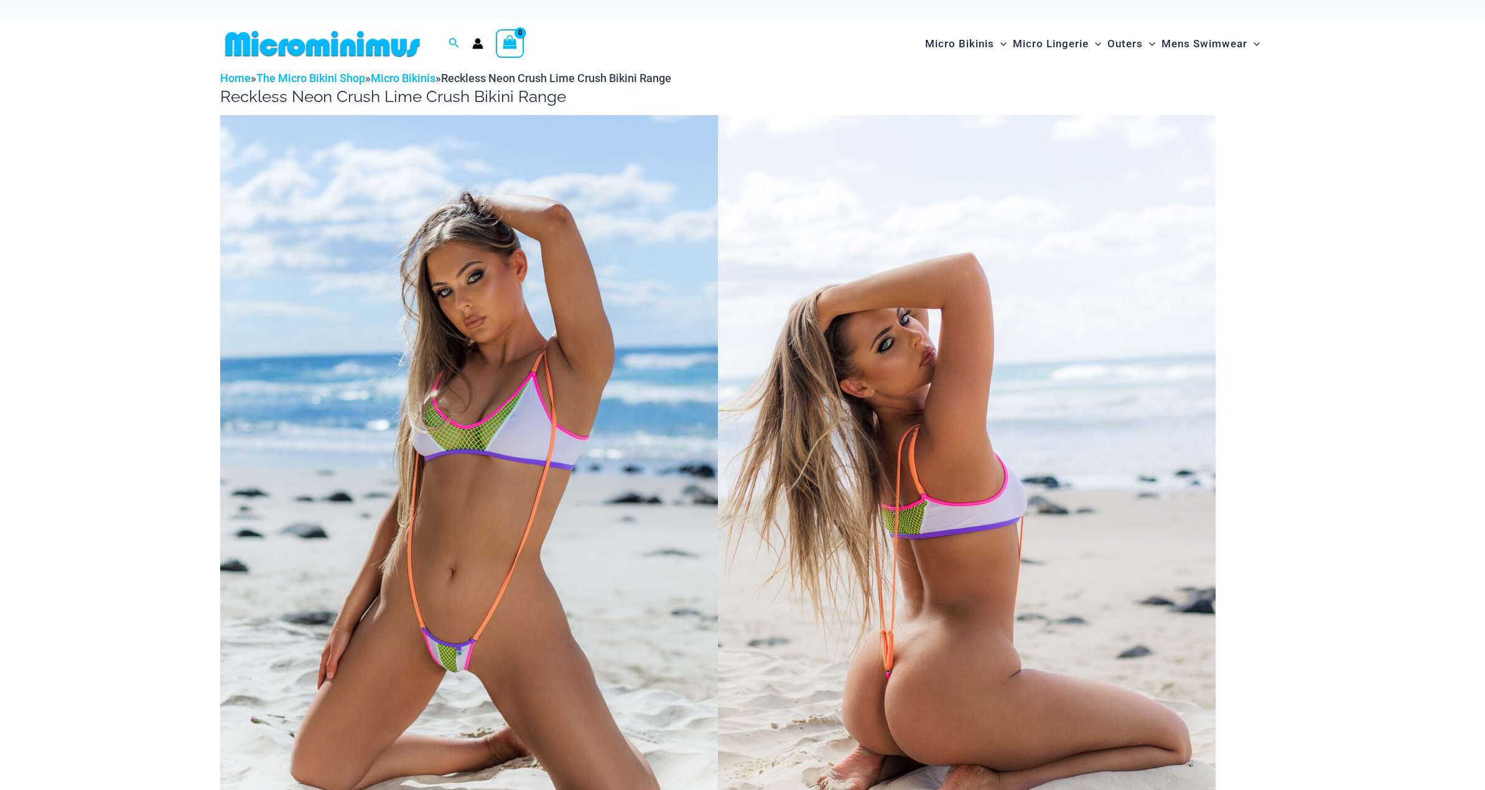  I want to click on a: Account icon link, so click(478, 44).